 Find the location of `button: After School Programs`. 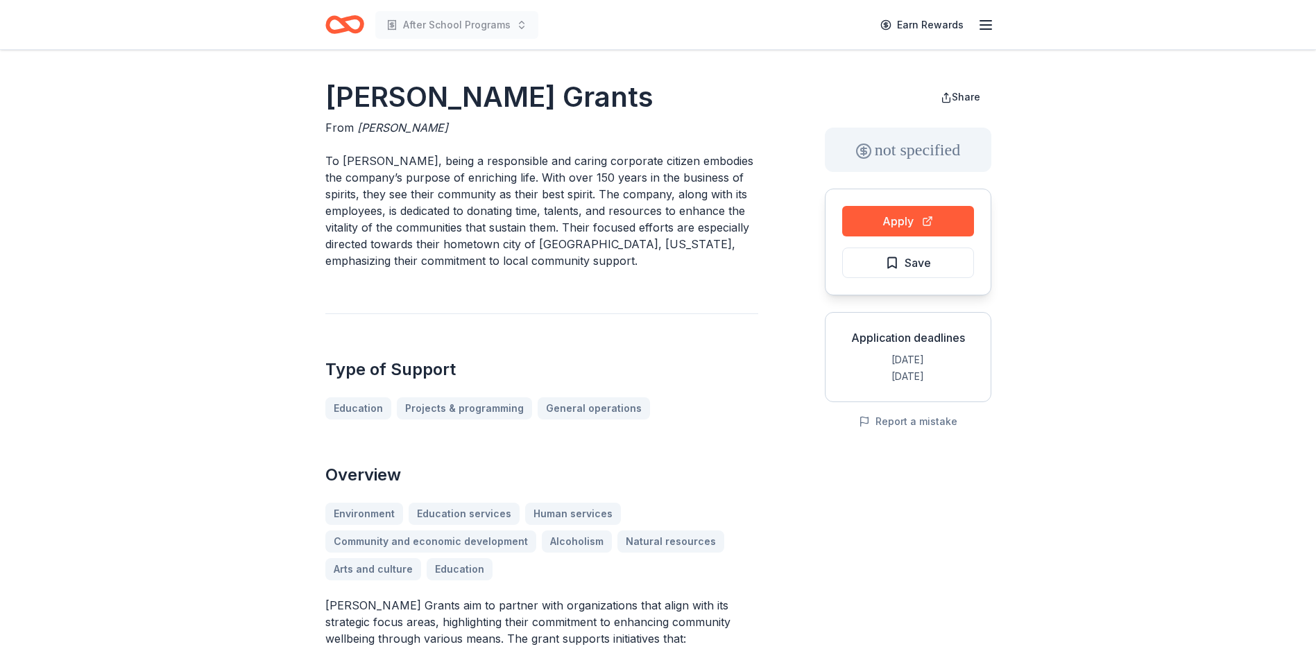

button: After School Programs is located at coordinates (457, 25).